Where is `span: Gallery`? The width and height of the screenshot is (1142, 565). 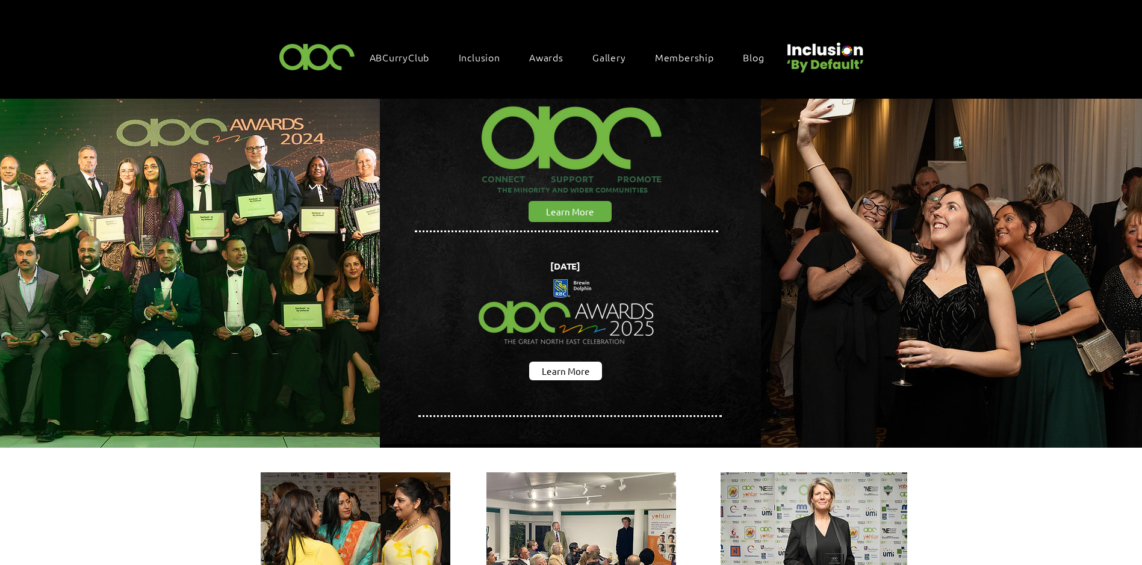 span: Gallery is located at coordinates (609, 57).